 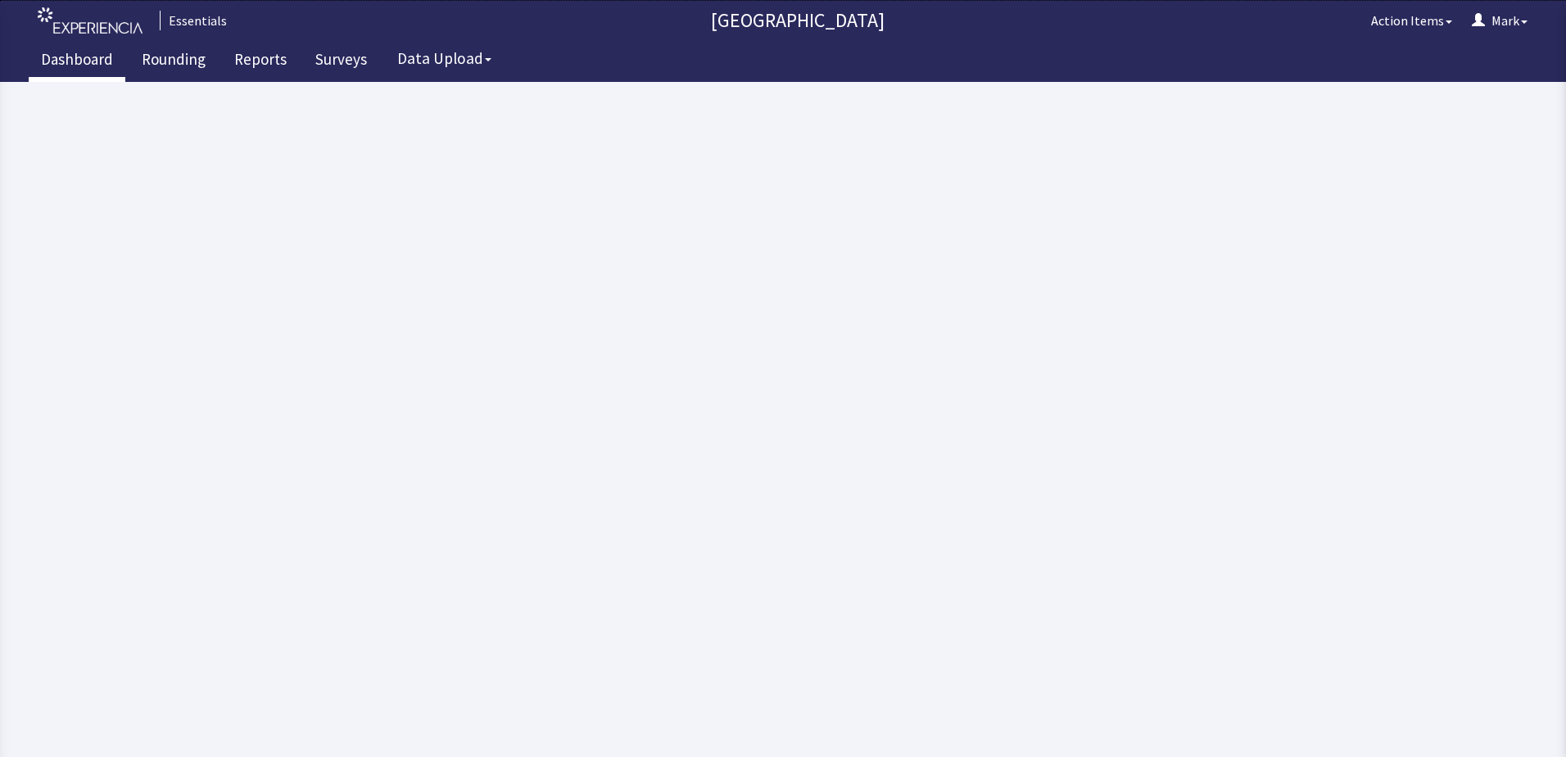 I want to click on div: Essentials, so click(x=193, y=20).